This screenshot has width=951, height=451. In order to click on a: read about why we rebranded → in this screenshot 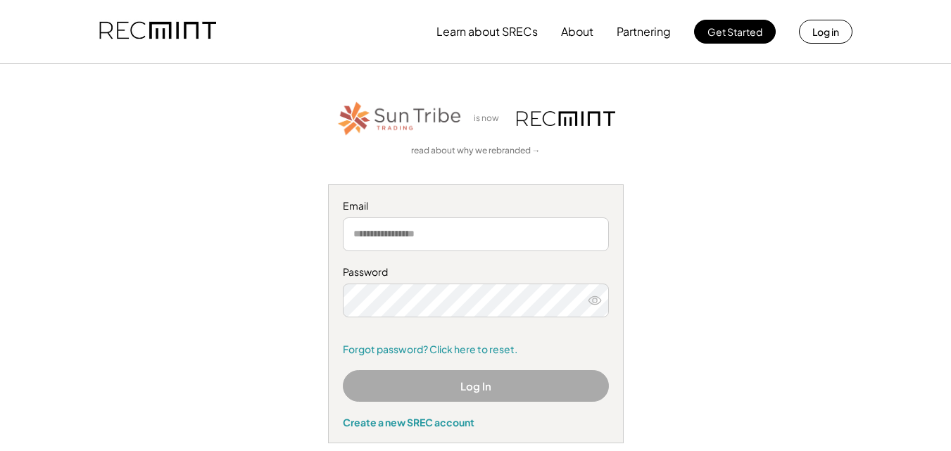, I will do `click(476, 151)`.